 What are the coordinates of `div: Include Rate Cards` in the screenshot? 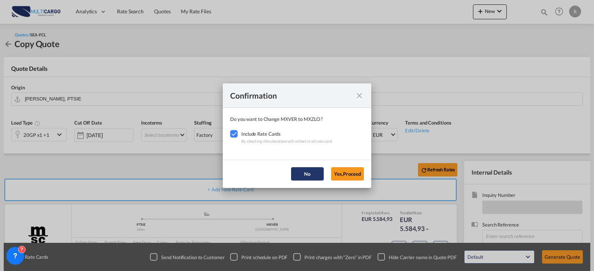 It's located at (286, 134).